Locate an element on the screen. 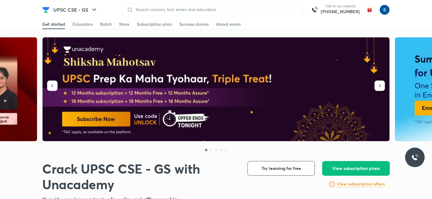  div: Batch is located at coordinates (106, 24).